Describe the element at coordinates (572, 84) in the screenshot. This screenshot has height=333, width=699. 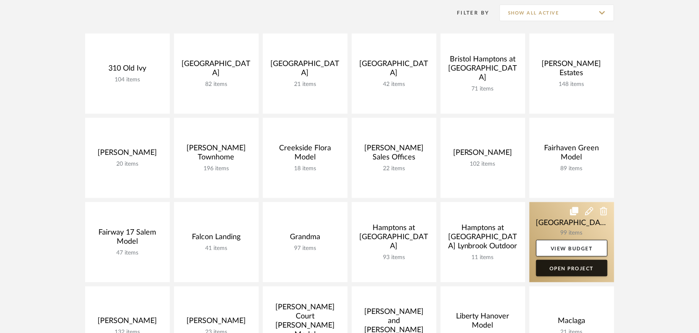
I see `div: 148 items` at that location.